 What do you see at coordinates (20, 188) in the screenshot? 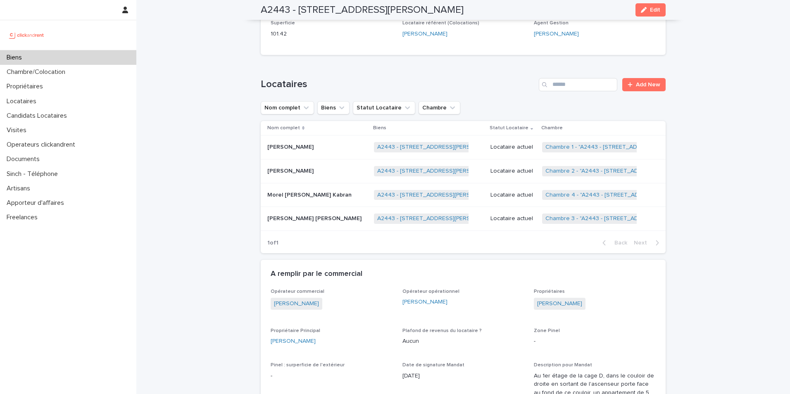
I see `p: Artisans` at bounding box center [20, 188].